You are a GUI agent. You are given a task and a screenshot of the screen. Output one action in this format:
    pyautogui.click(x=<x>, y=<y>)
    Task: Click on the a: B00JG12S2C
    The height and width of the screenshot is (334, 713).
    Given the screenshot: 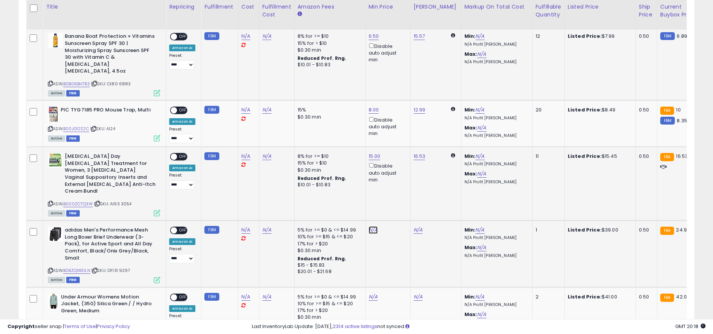 What is the action you would take?
    pyautogui.click(x=76, y=129)
    